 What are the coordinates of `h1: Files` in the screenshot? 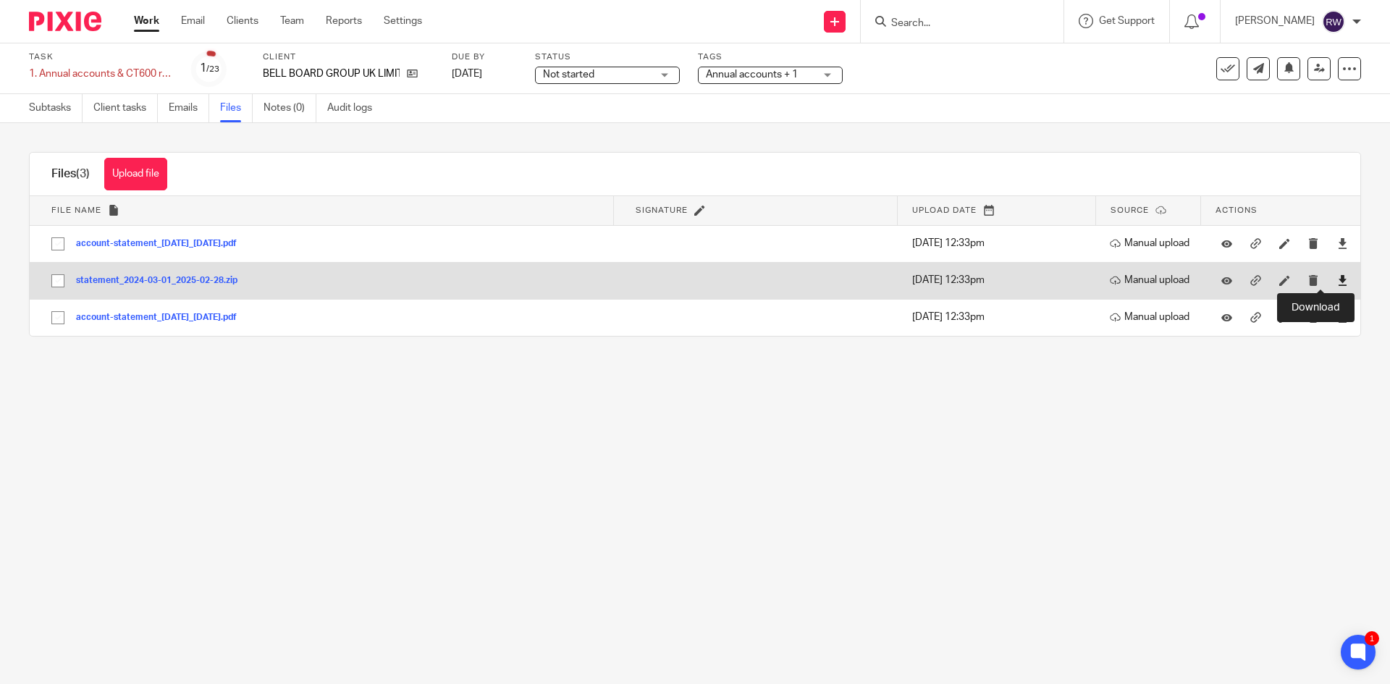 It's located at (70, 174).